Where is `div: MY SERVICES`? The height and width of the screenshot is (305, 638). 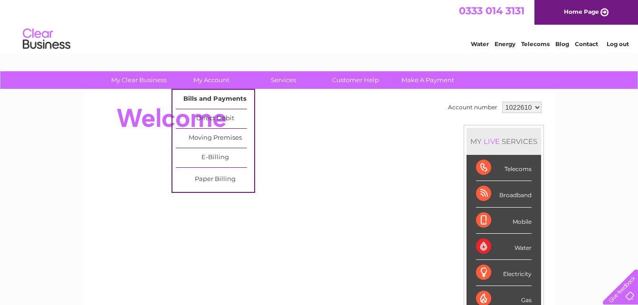 div: MY SERVICES is located at coordinates (504, 141).